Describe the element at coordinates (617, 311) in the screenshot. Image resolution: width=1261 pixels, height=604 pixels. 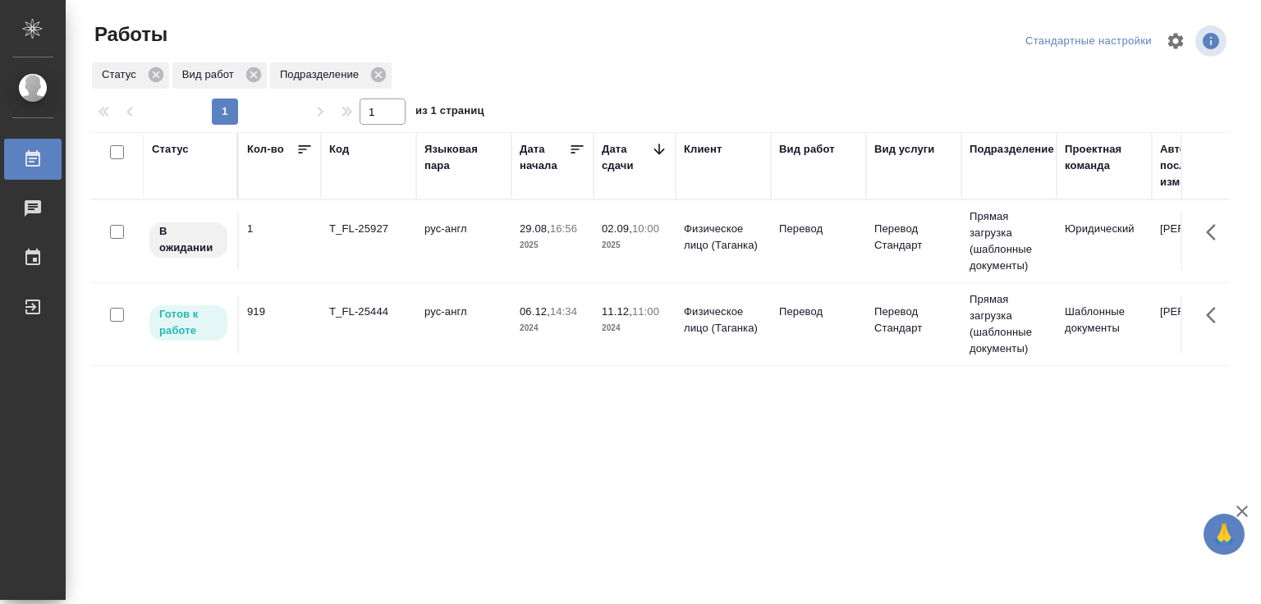
I see `p: 11.12,` at that location.